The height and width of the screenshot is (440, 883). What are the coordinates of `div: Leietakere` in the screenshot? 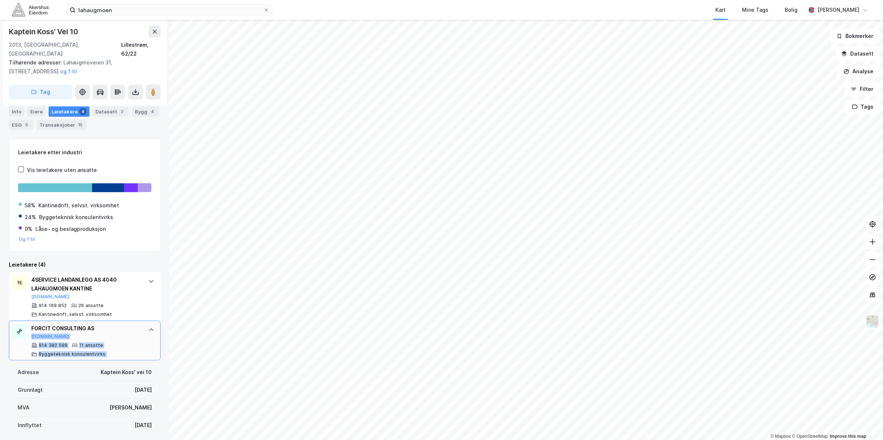 It's located at (69, 112).